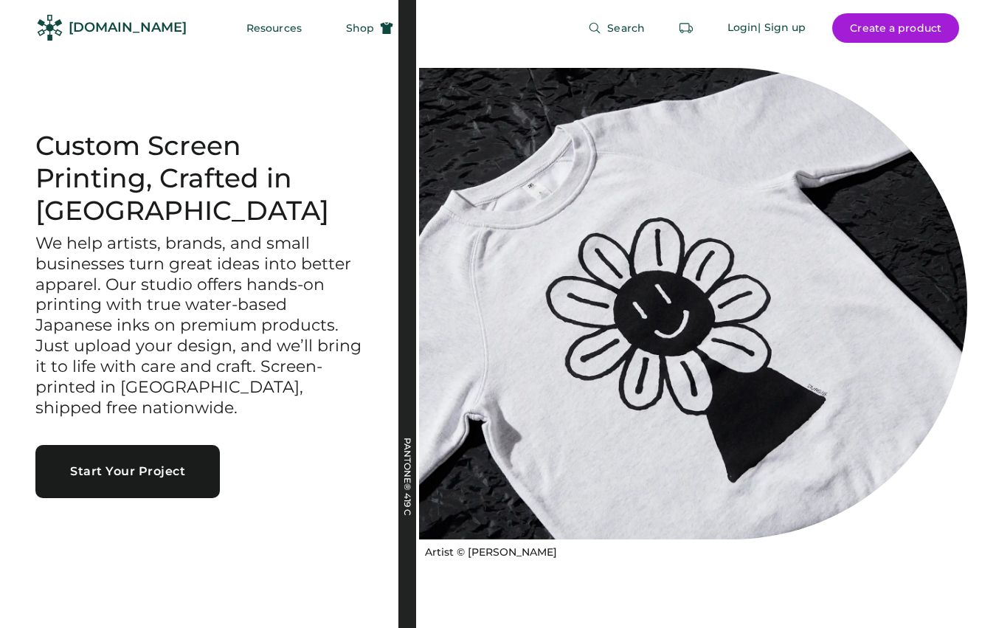  What do you see at coordinates (686, 28) in the screenshot?
I see `button: Retrieve an order` at bounding box center [686, 28].